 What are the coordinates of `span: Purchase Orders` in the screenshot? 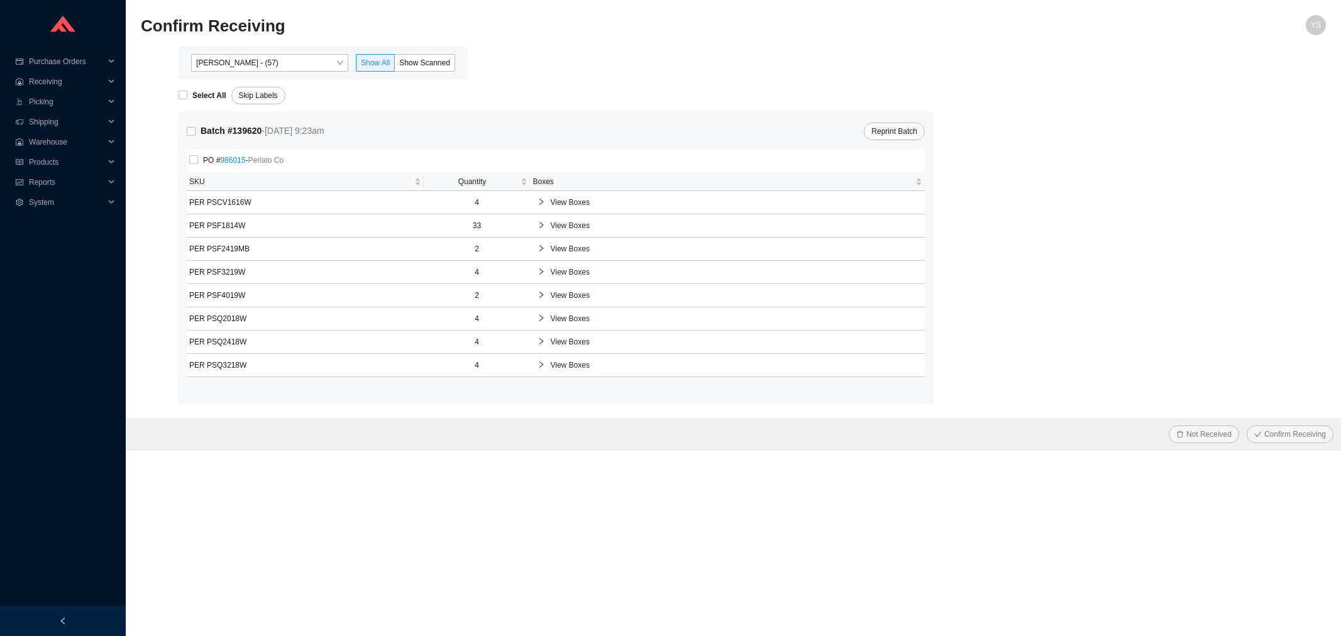 It's located at (67, 62).